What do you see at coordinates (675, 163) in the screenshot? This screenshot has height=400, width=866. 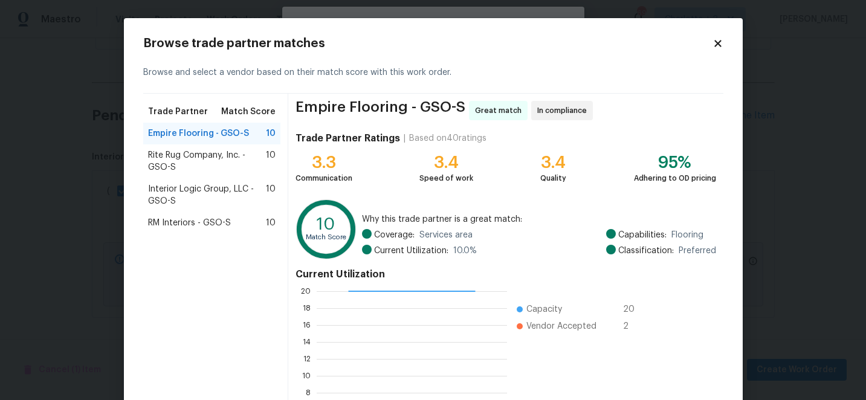 I see `div: 95%` at bounding box center [675, 163].